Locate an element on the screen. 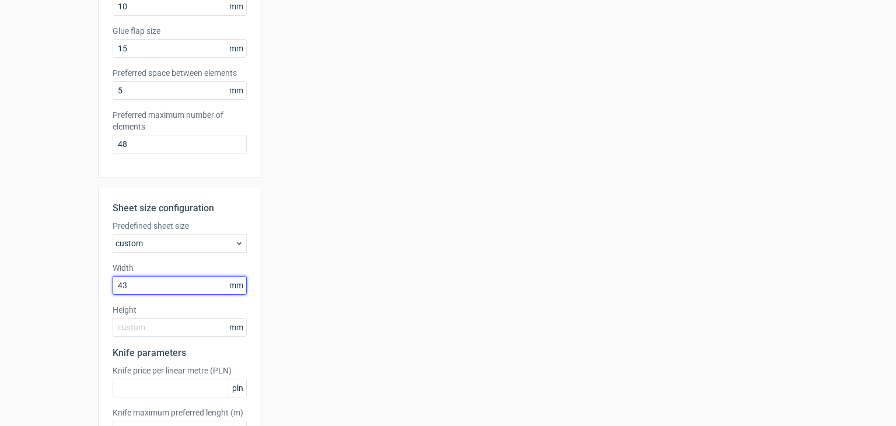 The height and width of the screenshot is (426, 896). label: Preferred space between elements is located at coordinates (180, 73).